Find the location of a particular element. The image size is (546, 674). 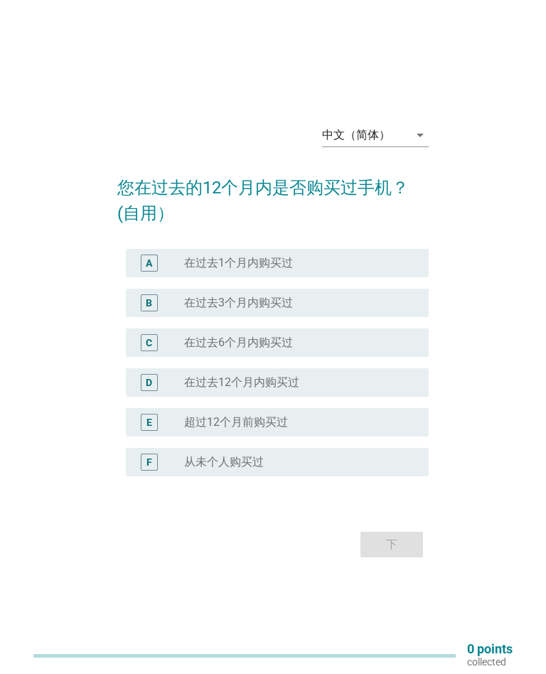

div: B is located at coordinates (148, 303).